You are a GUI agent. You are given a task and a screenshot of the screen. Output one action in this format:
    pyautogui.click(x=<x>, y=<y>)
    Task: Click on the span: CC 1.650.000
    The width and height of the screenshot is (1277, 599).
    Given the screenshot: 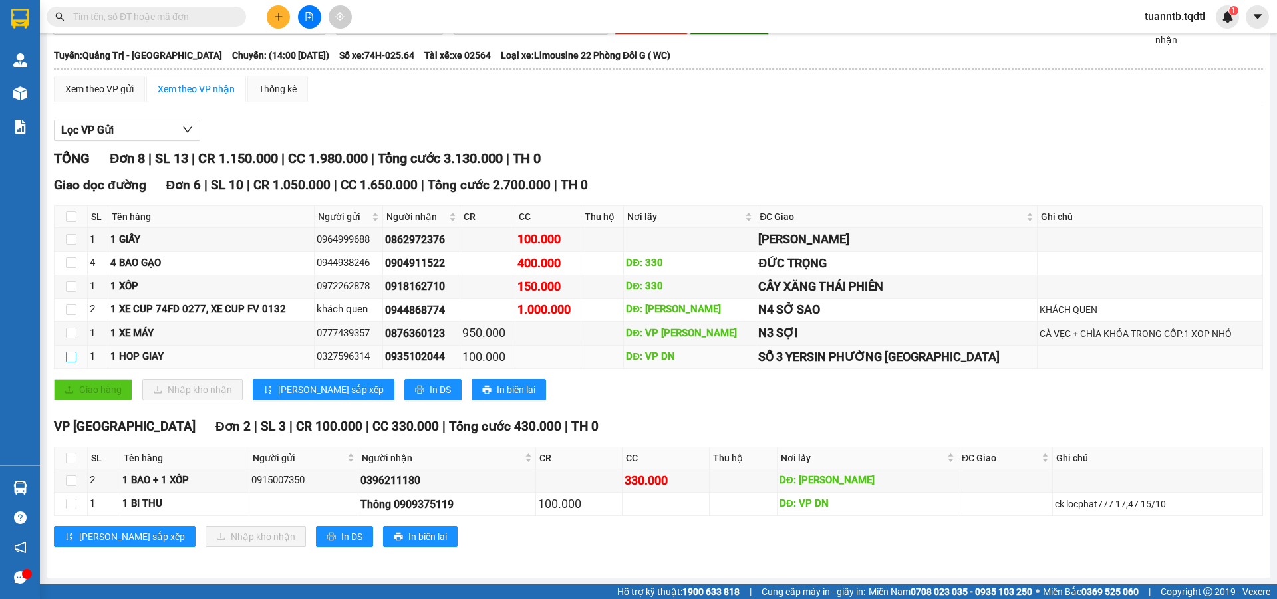 What is the action you would take?
    pyautogui.click(x=379, y=185)
    